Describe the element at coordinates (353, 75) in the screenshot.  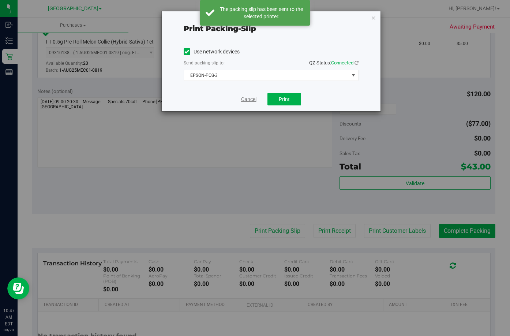
I see `span: select` at that location.